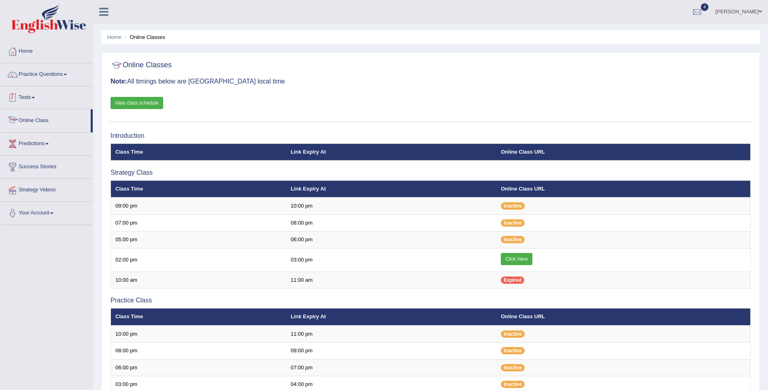 The image size is (768, 390). I want to click on td: 02:00 pm, so click(198, 260).